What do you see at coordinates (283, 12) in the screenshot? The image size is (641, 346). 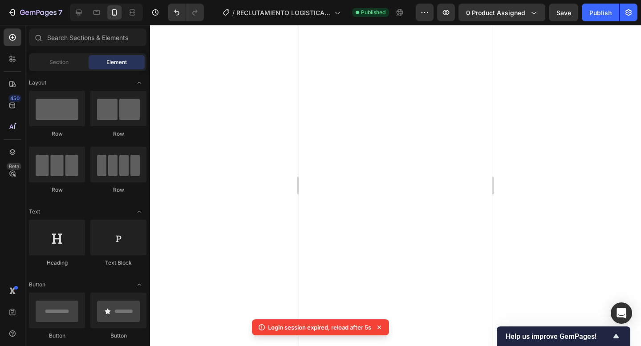 I see `span: RECLUTAMIENTO LOGISTICA COD` at bounding box center [283, 12].